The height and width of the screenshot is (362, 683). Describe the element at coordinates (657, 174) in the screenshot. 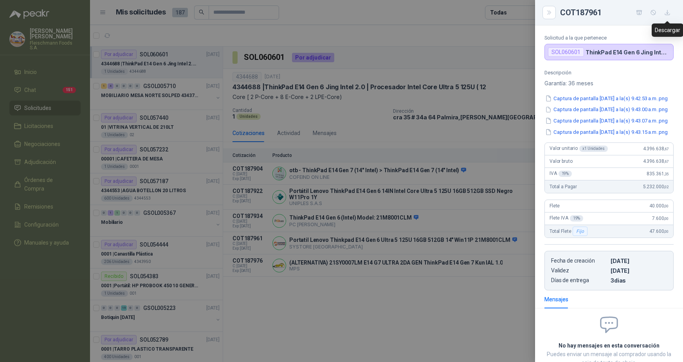

I see `span: 835.361` at that location.